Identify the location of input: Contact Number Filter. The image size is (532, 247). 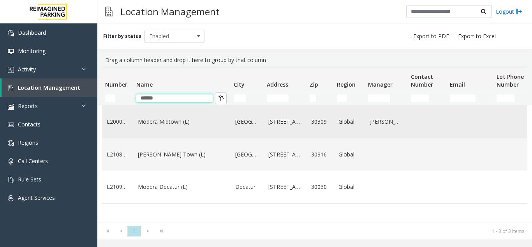
(420, 98).